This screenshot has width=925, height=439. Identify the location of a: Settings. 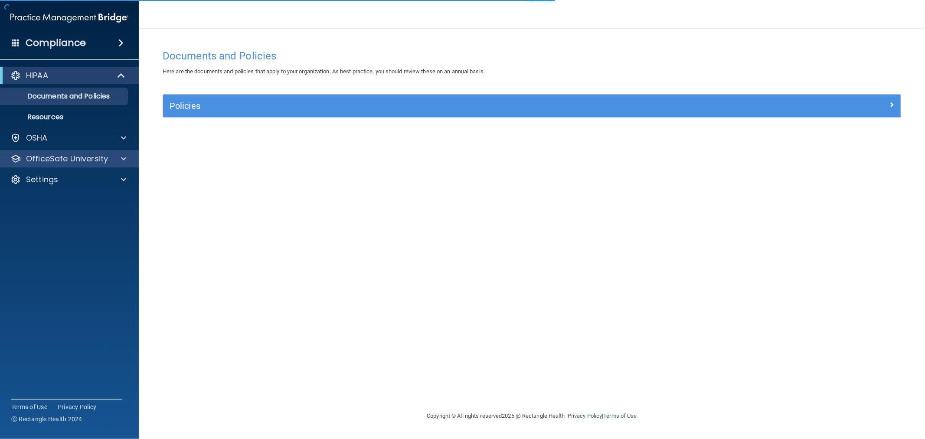
(68, 180).